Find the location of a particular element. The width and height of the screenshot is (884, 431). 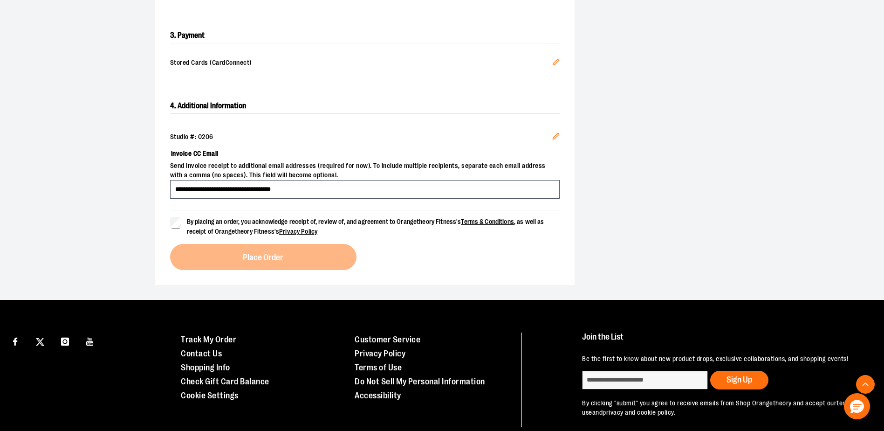

a: Cookie Settings is located at coordinates (210, 395).